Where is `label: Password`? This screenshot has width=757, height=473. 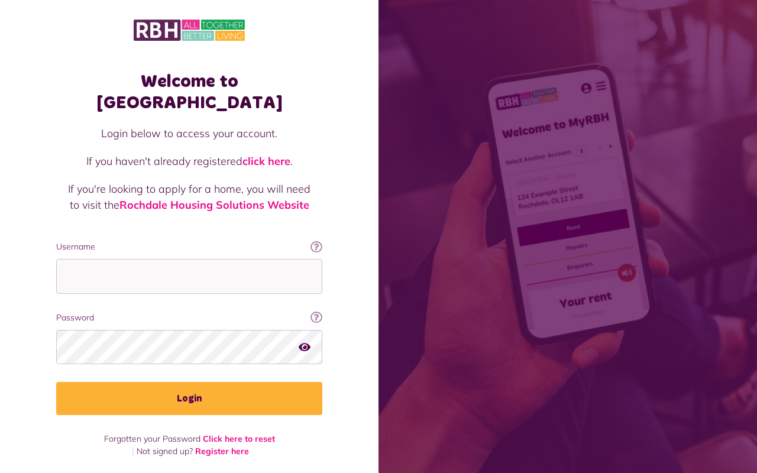 label: Password is located at coordinates (189, 318).